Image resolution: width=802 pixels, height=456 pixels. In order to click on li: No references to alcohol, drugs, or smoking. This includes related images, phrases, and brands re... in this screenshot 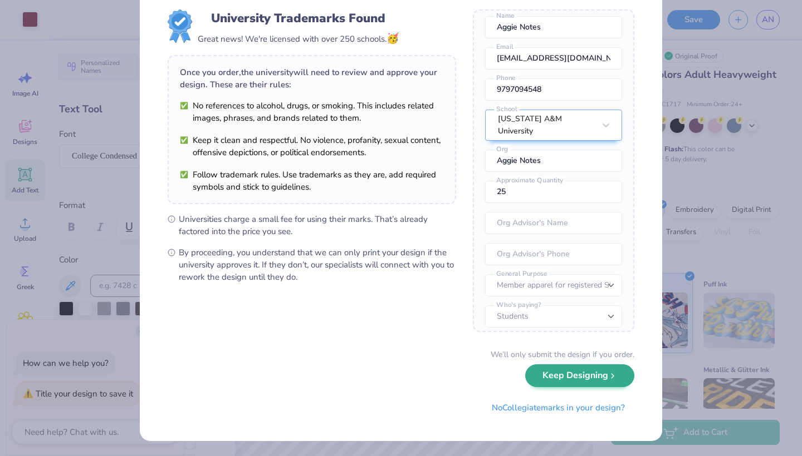, I will do `click(312, 112)`.